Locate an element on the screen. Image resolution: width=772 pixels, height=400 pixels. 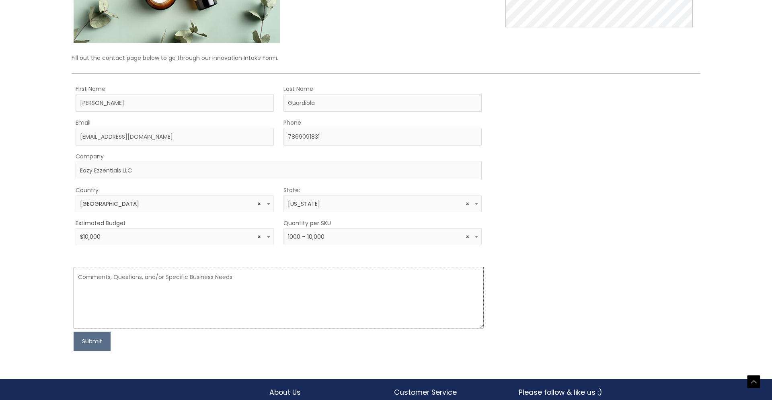
label: Company is located at coordinates (90, 156).